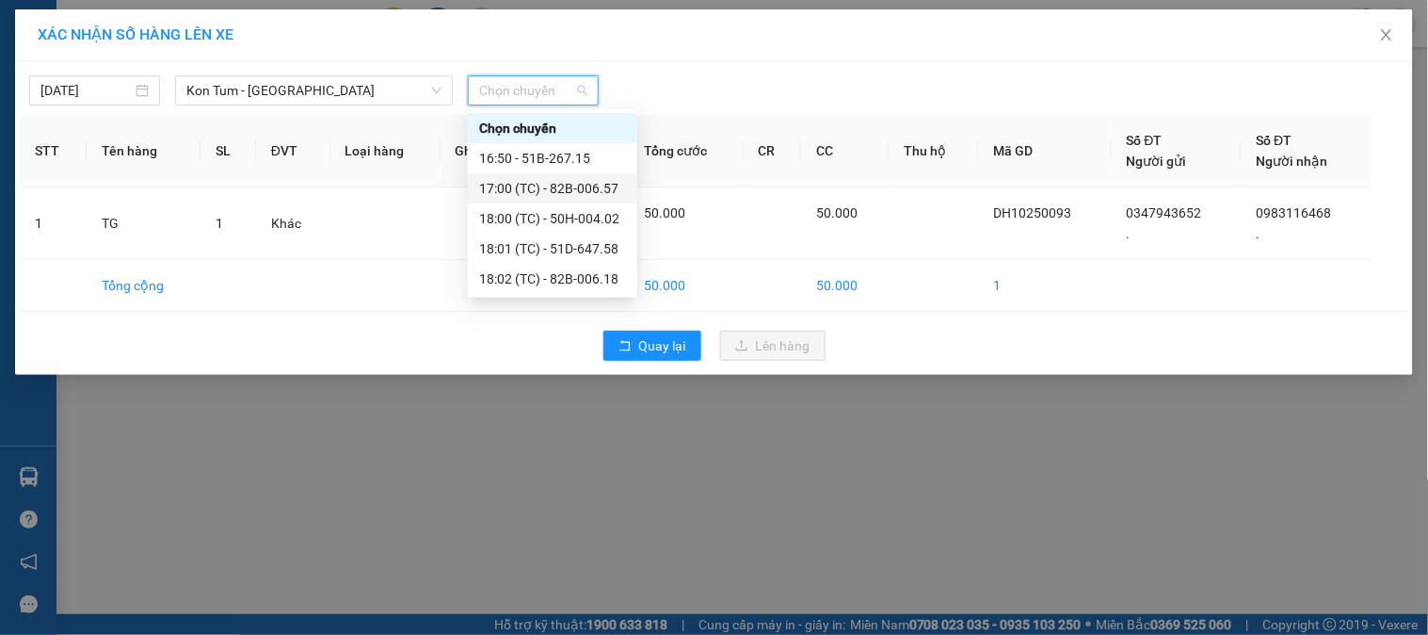  Describe the element at coordinates (143, 223) in the screenshot. I see `td: TG` at that location.